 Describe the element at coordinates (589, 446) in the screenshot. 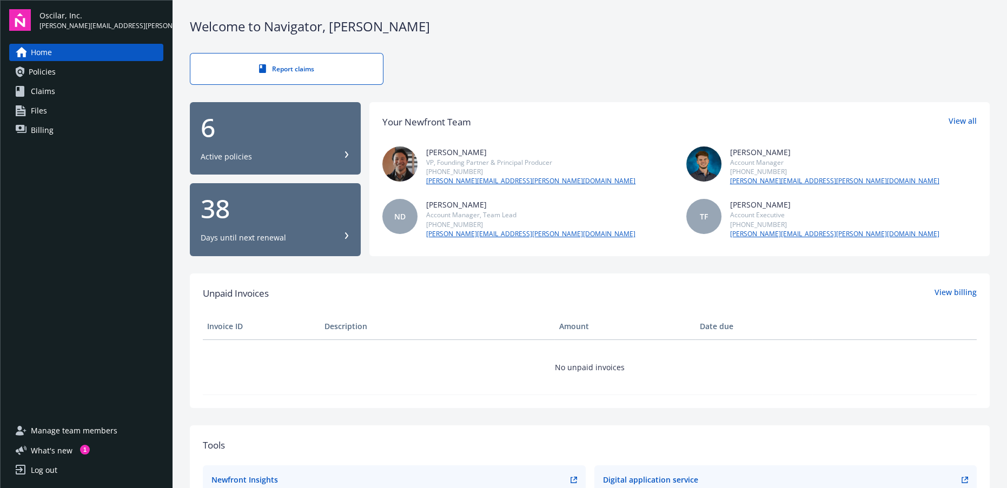

I see `div: Tools` at that location.